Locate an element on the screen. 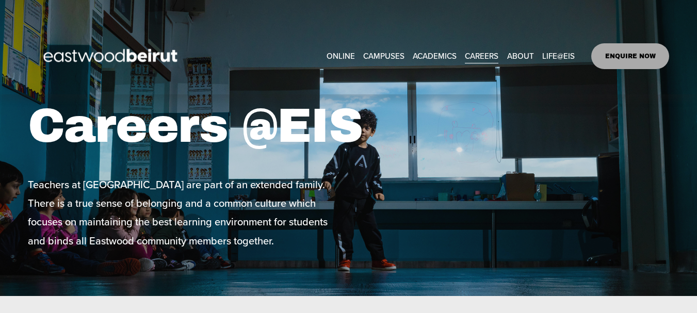 The image size is (697, 313). h1: Careers @EIS is located at coordinates (213, 126).